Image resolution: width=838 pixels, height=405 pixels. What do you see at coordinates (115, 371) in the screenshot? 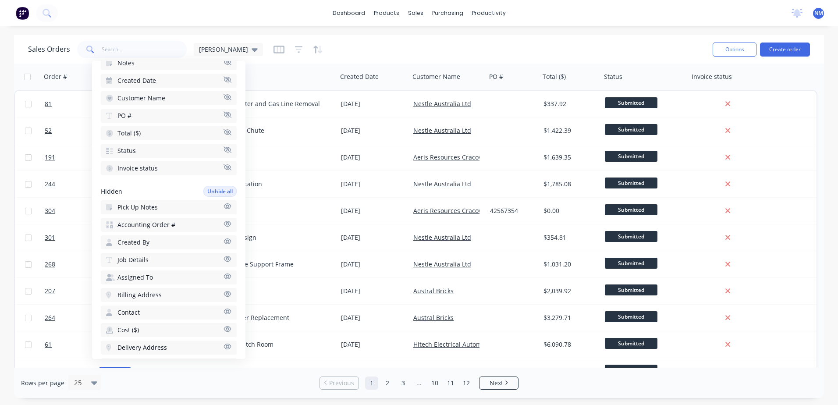
I see `button: NES250132` at bounding box center [115, 371].